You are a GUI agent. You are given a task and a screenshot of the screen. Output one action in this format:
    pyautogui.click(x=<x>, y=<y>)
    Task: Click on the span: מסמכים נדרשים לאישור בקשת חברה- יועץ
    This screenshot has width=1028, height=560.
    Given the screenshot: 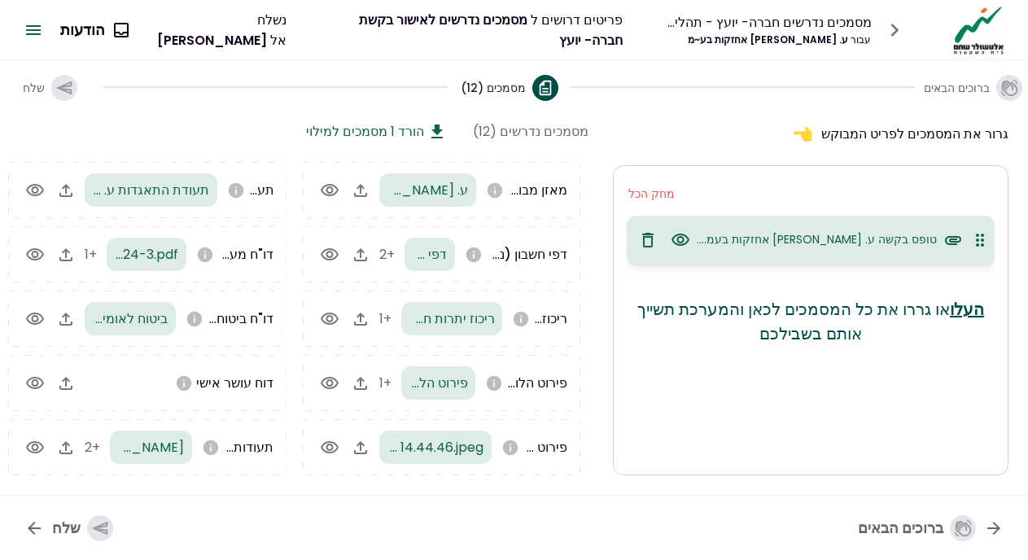 What is the action you would take?
    pyautogui.click(x=491, y=30)
    